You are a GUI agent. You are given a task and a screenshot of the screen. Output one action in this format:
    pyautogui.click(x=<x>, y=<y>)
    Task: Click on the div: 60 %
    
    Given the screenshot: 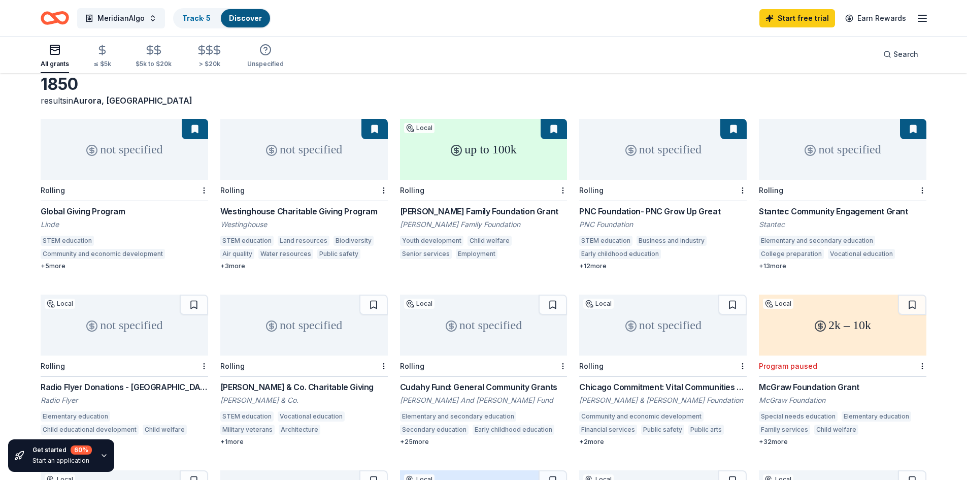 What is the action you would take?
    pyautogui.click(x=81, y=450)
    